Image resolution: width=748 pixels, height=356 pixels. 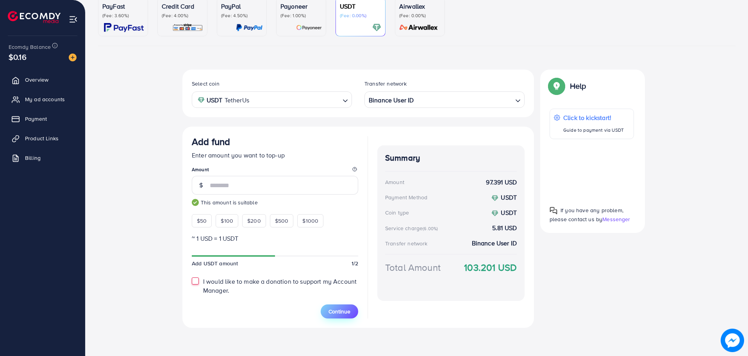 What do you see at coordinates (275, 155) in the screenshot?
I see `p: Enter amount you want to top-up` at bounding box center [275, 155].